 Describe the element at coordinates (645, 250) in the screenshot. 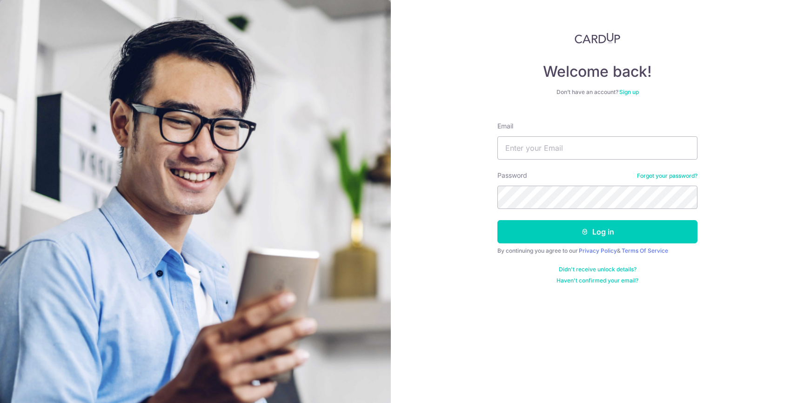

I see `a: Terms Of Service` at that location.